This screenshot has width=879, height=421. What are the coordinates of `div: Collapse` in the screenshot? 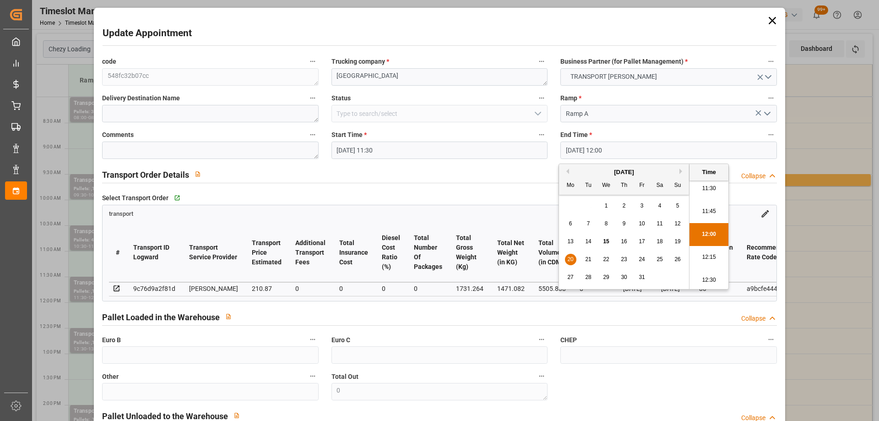 It's located at (753, 176).